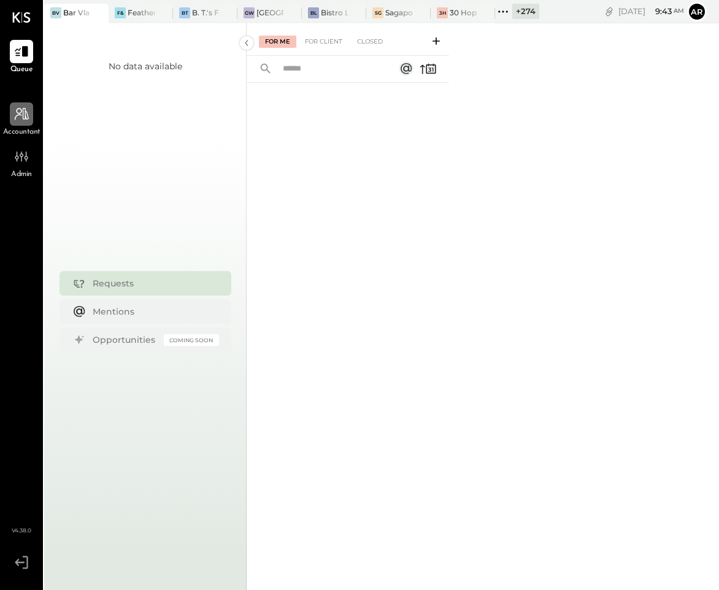  Describe the element at coordinates (21, 163) in the screenshot. I see `a: Admin` at that location.